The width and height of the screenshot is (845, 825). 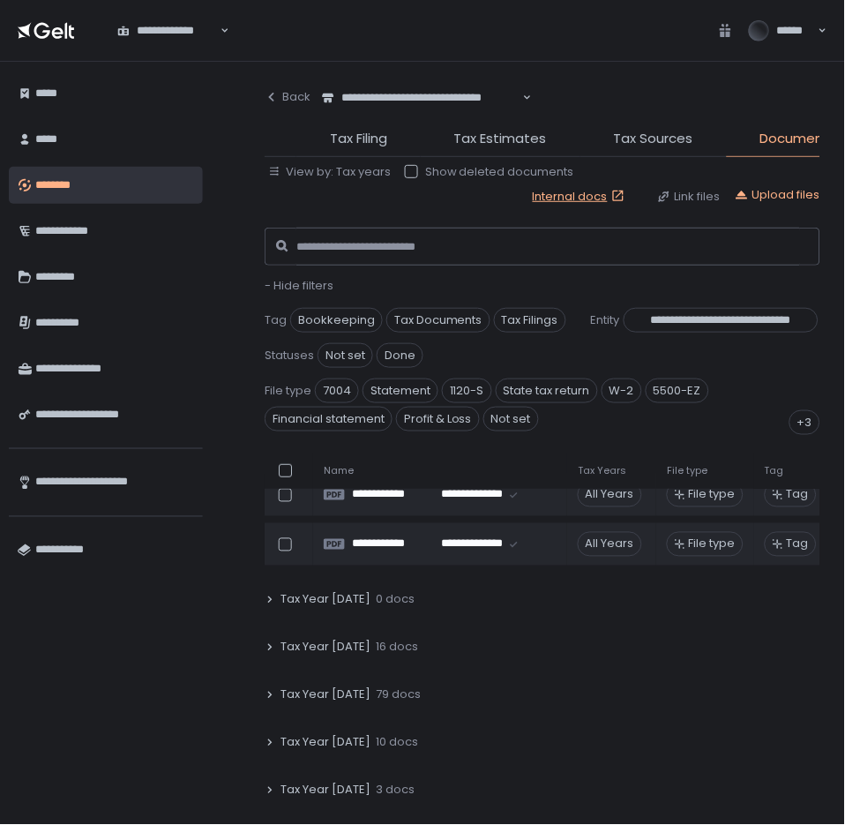 What do you see at coordinates (337, 391) in the screenshot?
I see `span: 7004` at bounding box center [337, 391].